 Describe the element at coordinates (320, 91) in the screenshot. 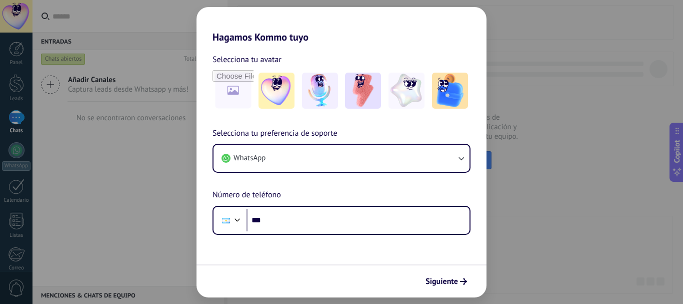

I see `img: -2.jpeg` at that location.